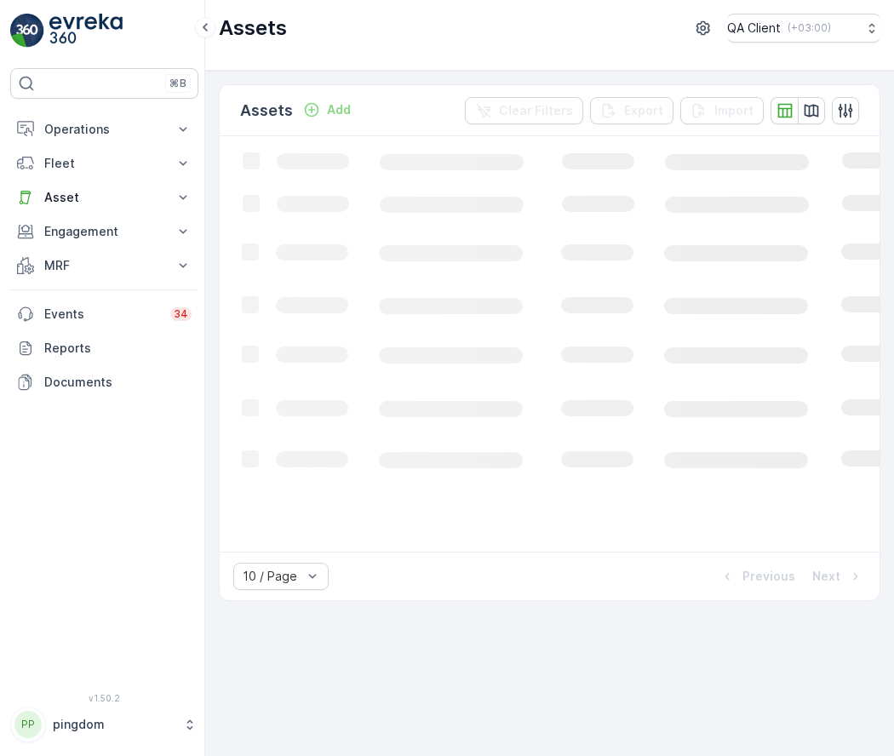 The width and height of the screenshot is (894, 756). What do you see at coordinates (104, 725) in the screenshot?
I see `button: PPpingdom` at bounding box center [104, 725].